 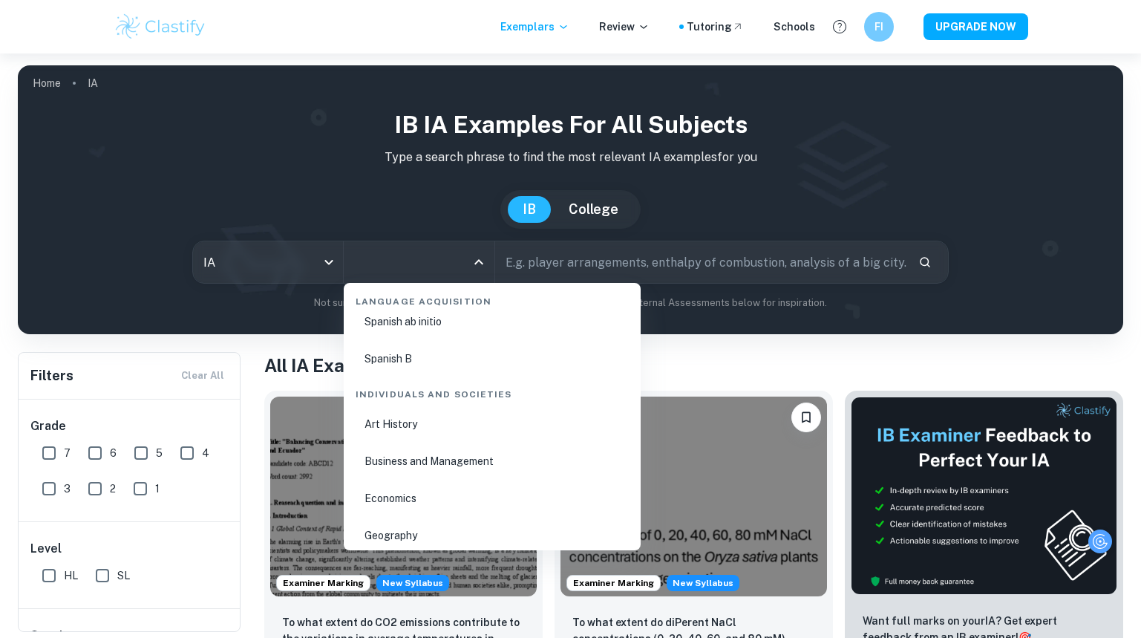 I want to click on div: Tutoring, so click(x=715, y=27).